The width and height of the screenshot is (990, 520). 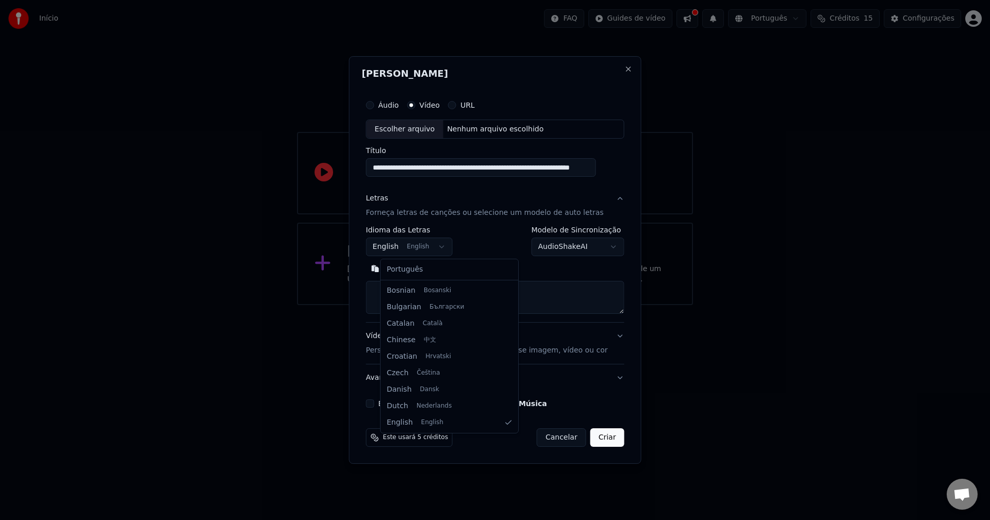 What do you see at coordinates (401, 340) in the screenshot?
I see `span: Chinese` at bounding box center [401, 340].